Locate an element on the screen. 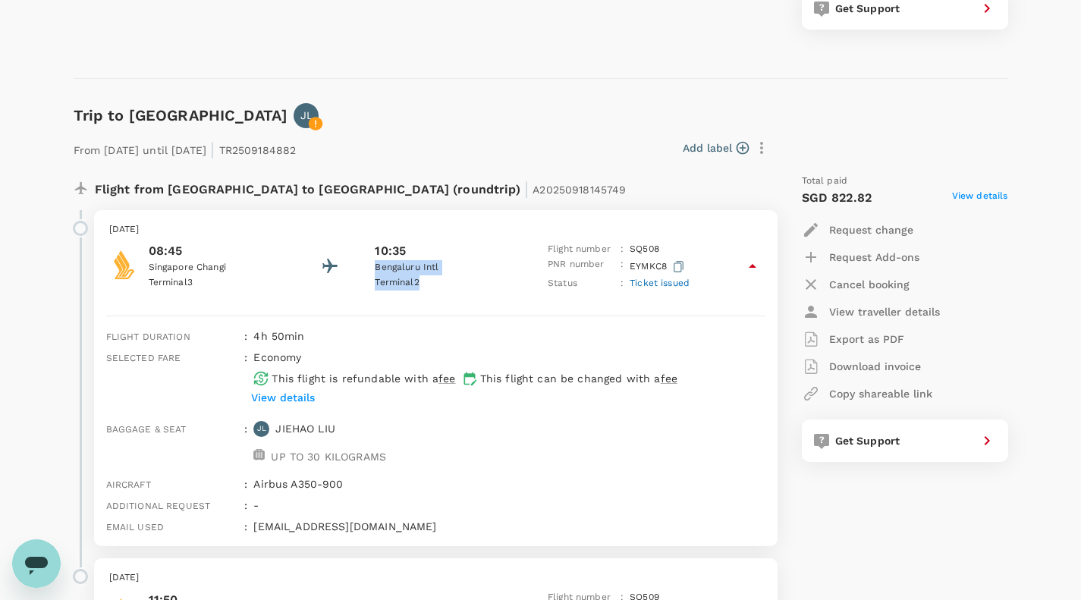 This screenshot has width=1081, height=600. span: Baggage & seat is located at coordinates (146, 429).